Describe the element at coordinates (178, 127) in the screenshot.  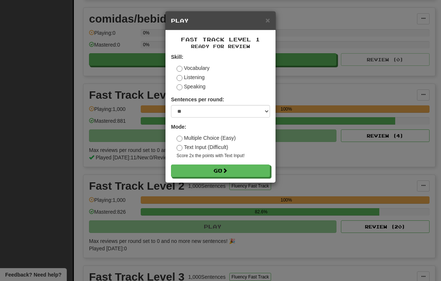
I see `strong: Mode:` at that location.